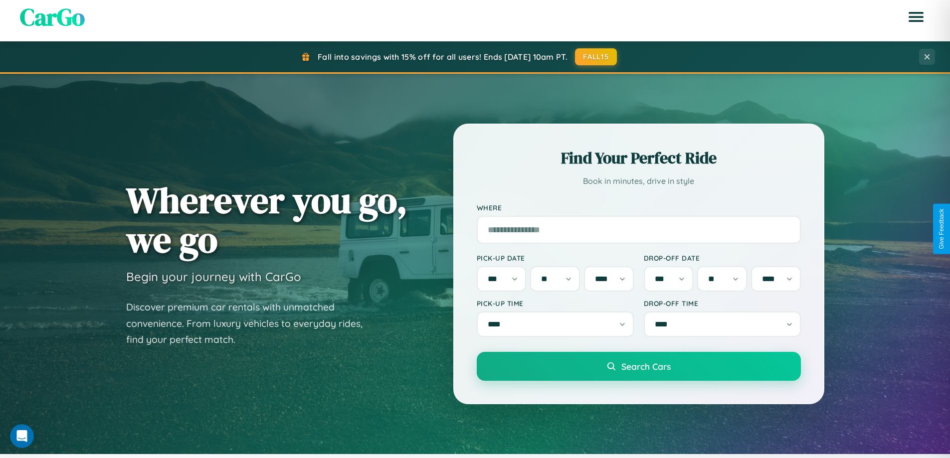 This screenshot has width=950, height=458. I want to click on label: Drop-off Date, so click(722, 258).